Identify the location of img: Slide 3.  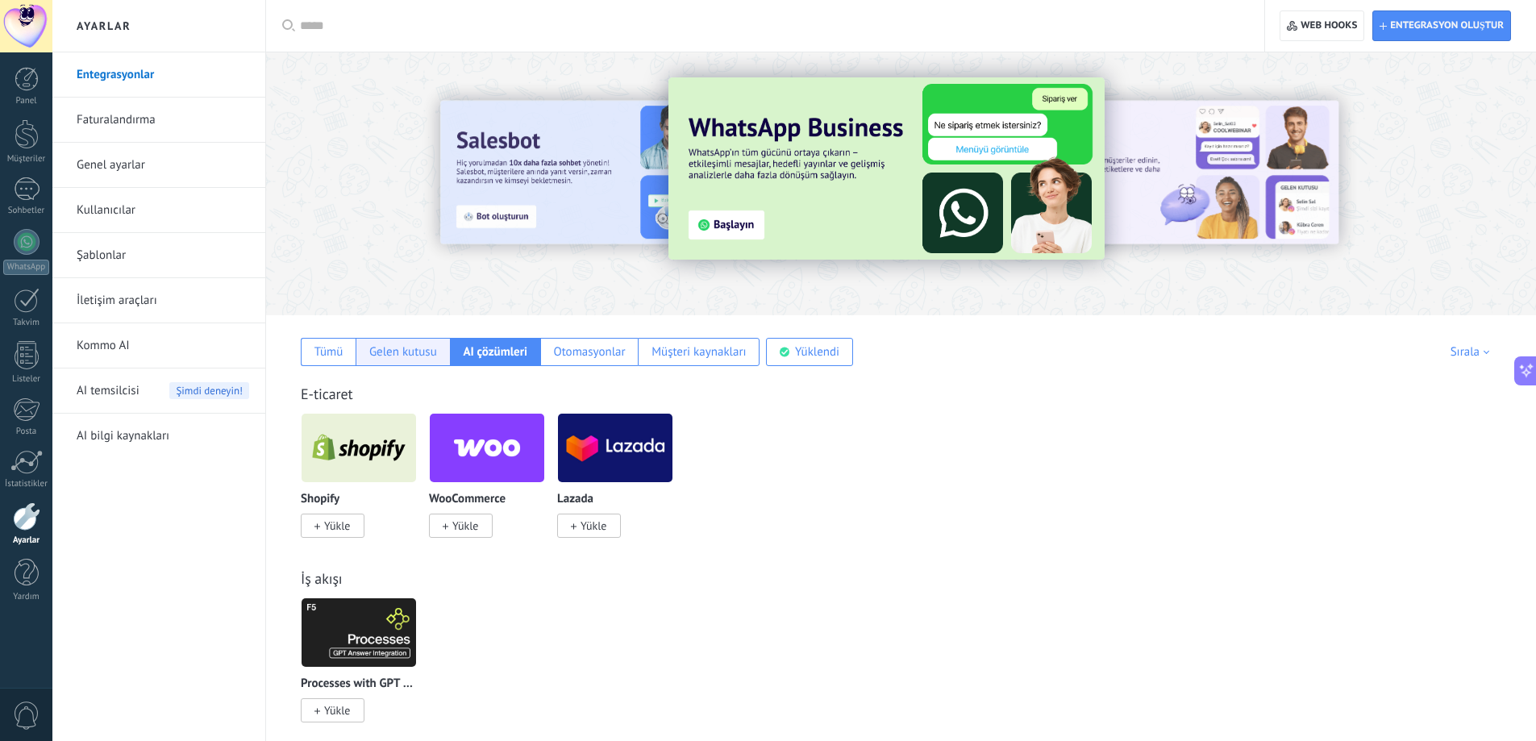
(886, 168).